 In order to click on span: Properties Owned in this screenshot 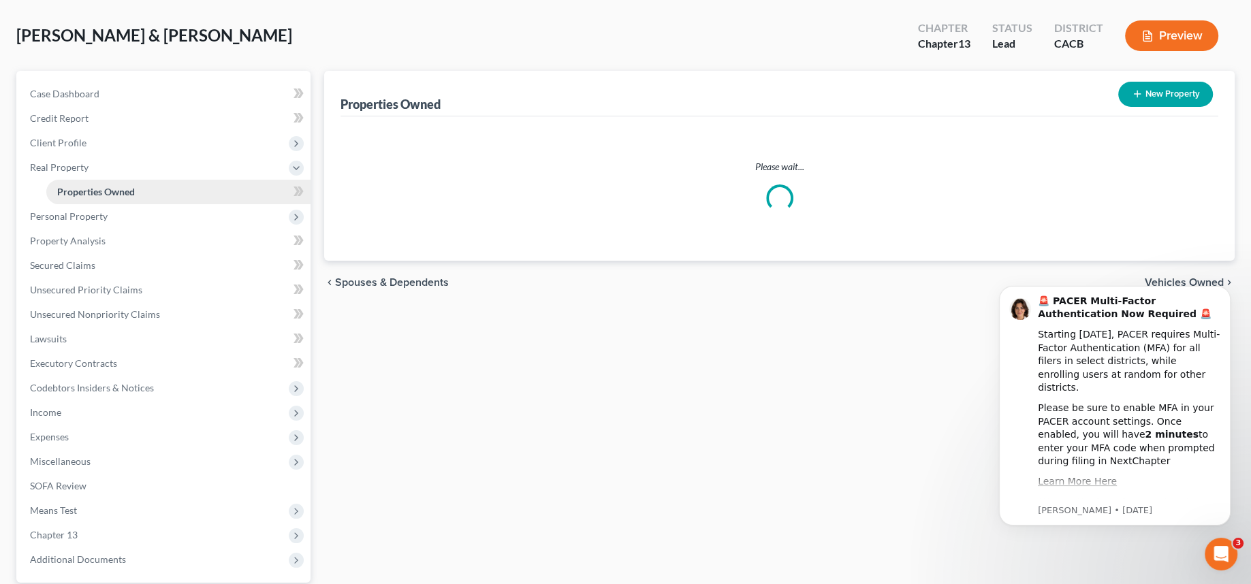, I will do `click(96, 191)`.